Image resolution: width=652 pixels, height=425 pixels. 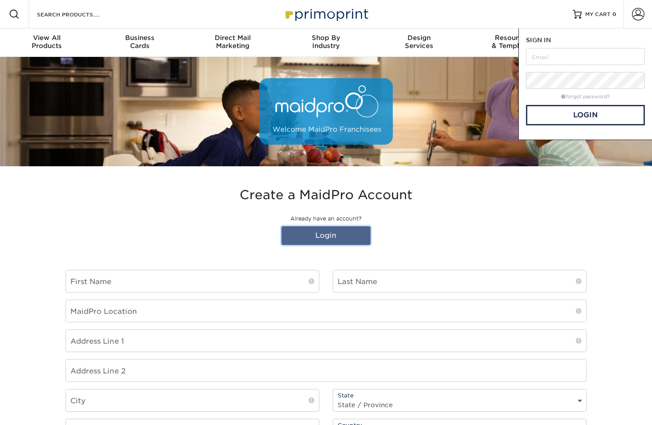 I want to click on span: Shop By, so click(x=325, y=38).